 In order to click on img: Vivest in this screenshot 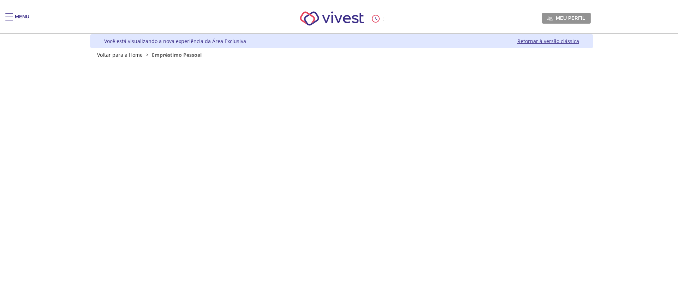, I will do `click(332, 18)`.